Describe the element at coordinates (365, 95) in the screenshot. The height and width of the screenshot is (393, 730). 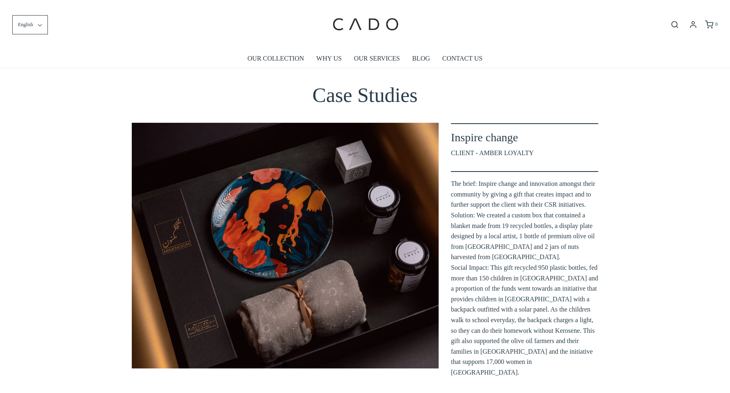
I see `span: Case Studies` at that location.